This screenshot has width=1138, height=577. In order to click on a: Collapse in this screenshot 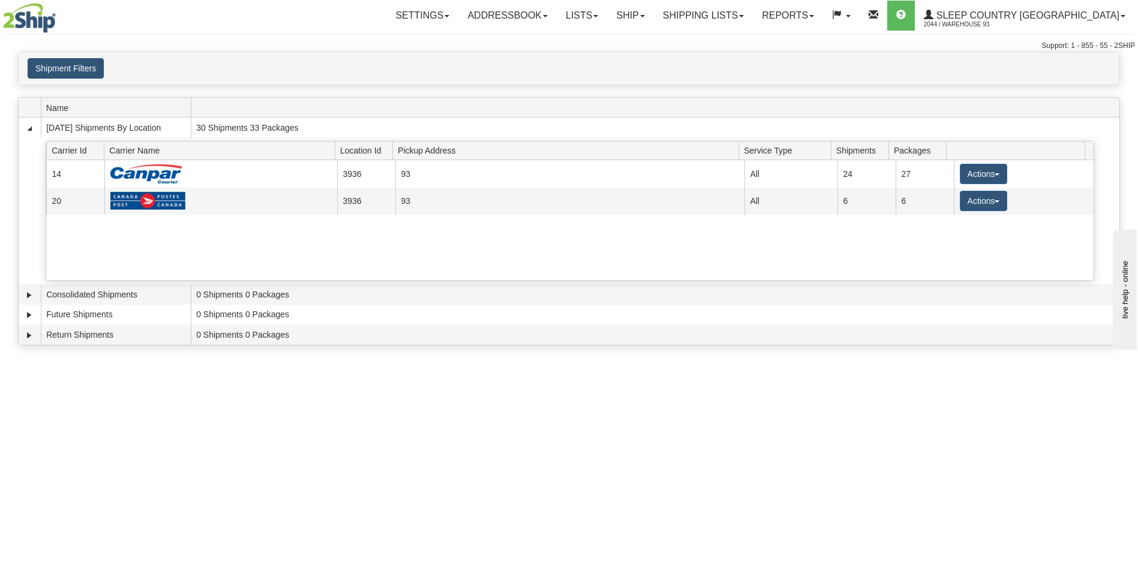, I will do `click(29, 128)`.